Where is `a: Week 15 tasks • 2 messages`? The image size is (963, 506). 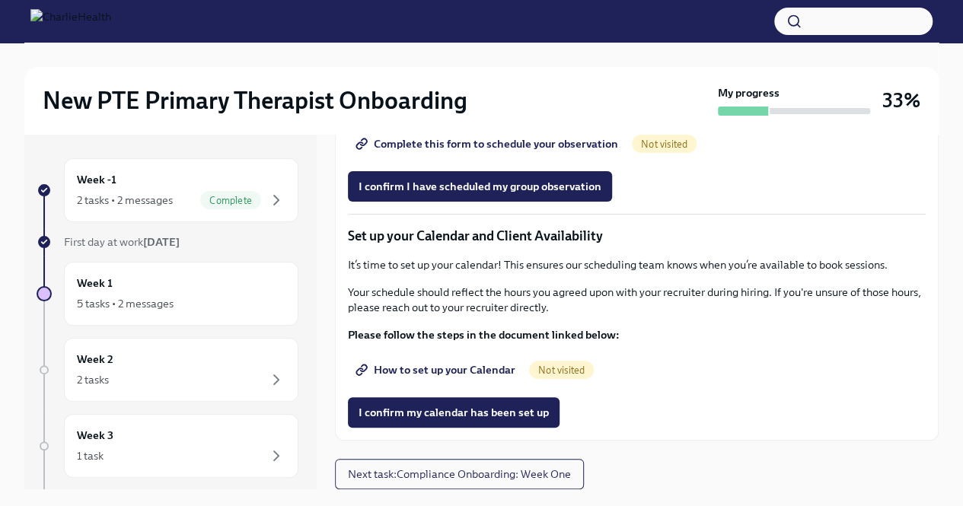 a: Week 15 tasks • 2 messages is located at coordinates (168, 294).